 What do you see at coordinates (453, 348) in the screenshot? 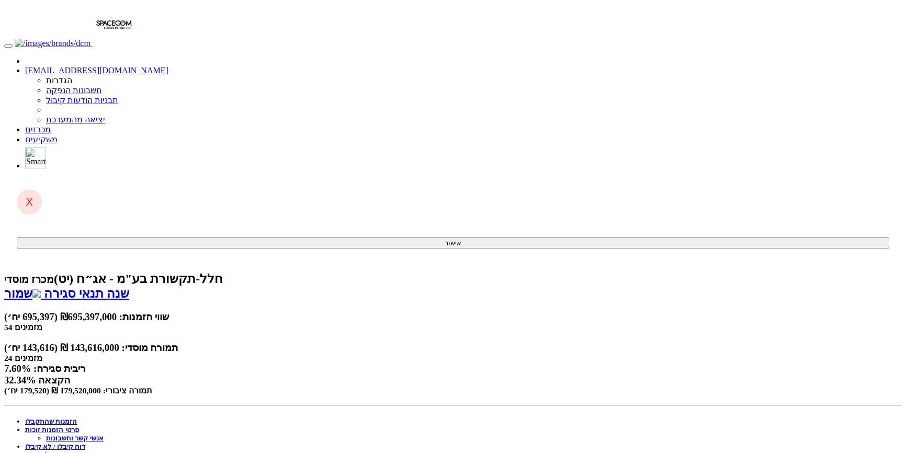
I see `div: תמורה מוסדי: 143,616,000 ₪ (143,616 יח׳)` at bounding box center [453, 348].